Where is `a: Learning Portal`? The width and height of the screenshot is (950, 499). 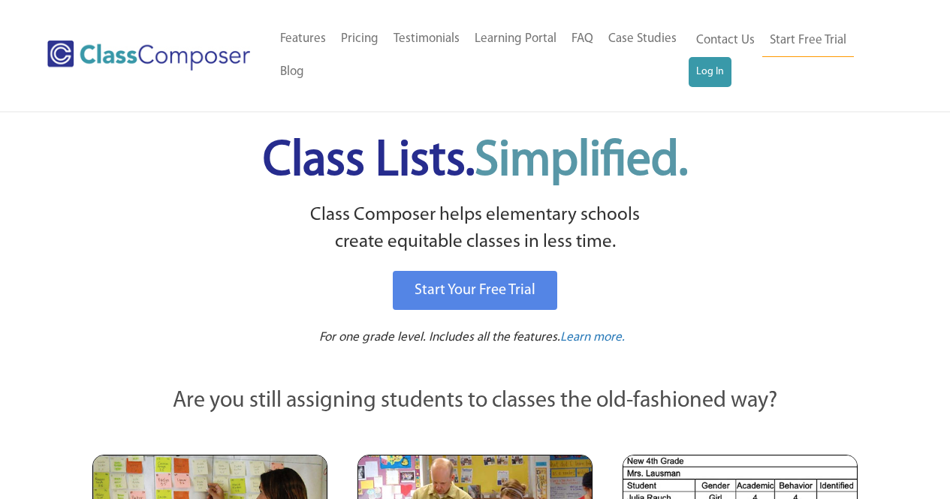
a: Learning Portal is located at coordinates (515, 39).